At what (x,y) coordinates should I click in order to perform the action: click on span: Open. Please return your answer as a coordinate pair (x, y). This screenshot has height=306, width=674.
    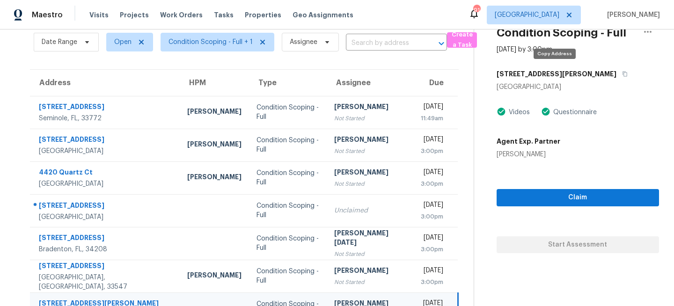
    Looking at the image, I should click on (123, 42).